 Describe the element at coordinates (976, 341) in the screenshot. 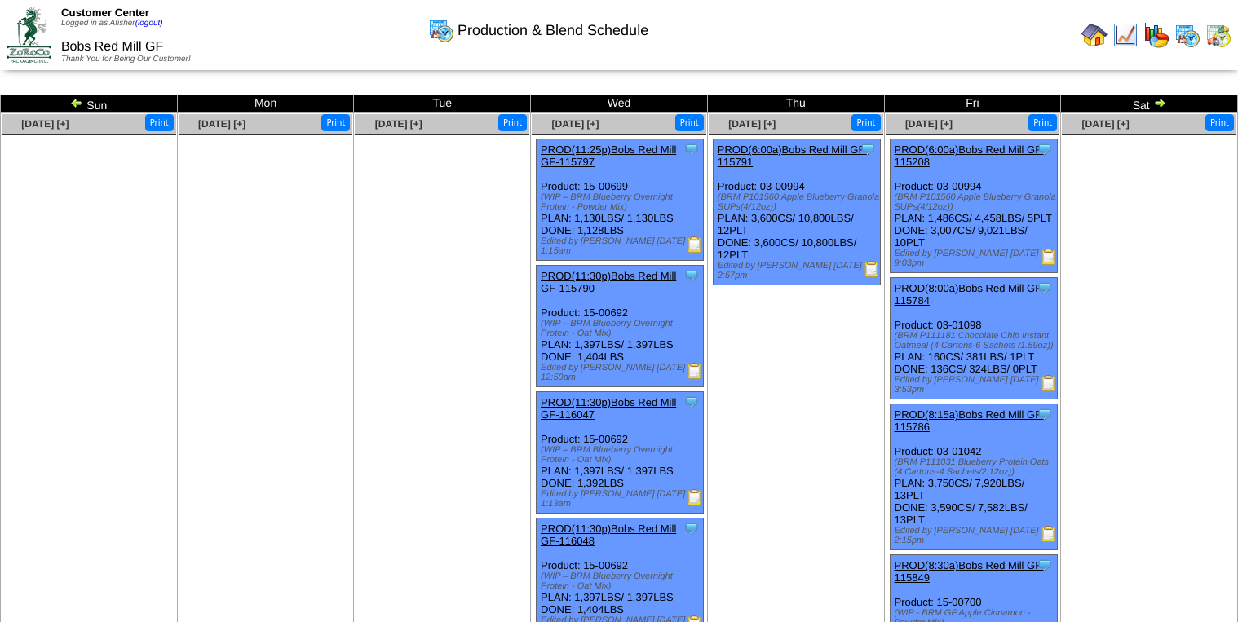

I see `div: (BRM P111181 Chocolate Chip Instant Oatmeal (4 Cartons-6 Sachets /1.59oz))` at that location.